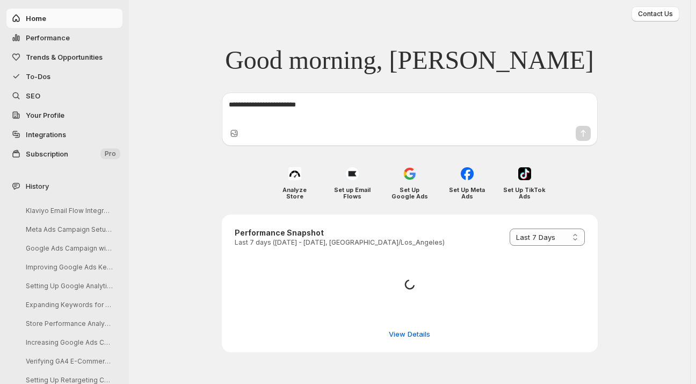 The height and width of the screenshot is (384, 696). What do you see at coordinates (294, 193) in the screenshot?
I see `h4: Analyze Store` at bounding box center [294, 193].